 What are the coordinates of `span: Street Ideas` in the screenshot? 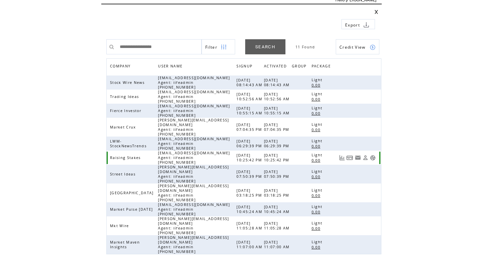 It's located at (124, 174).